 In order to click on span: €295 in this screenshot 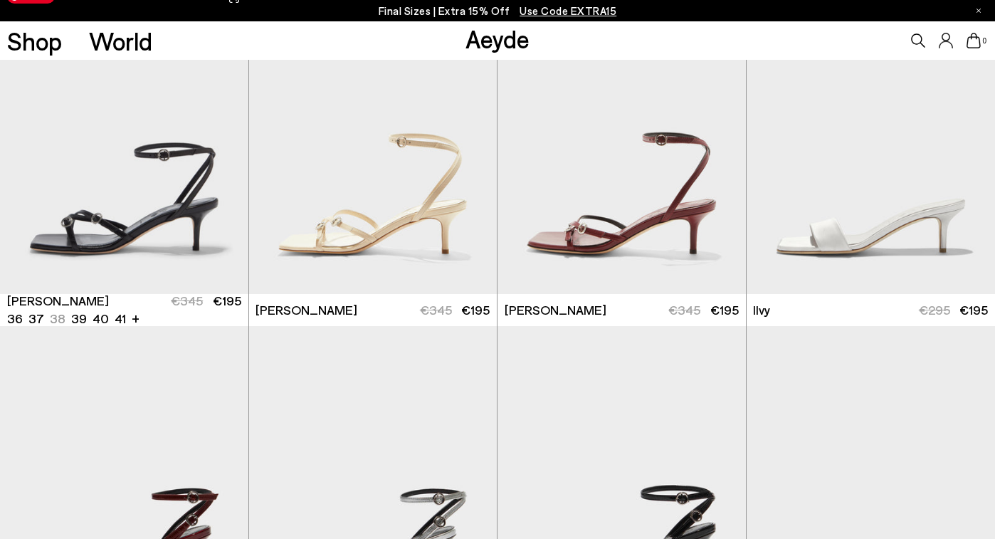, I will do `click(934, 309)`.